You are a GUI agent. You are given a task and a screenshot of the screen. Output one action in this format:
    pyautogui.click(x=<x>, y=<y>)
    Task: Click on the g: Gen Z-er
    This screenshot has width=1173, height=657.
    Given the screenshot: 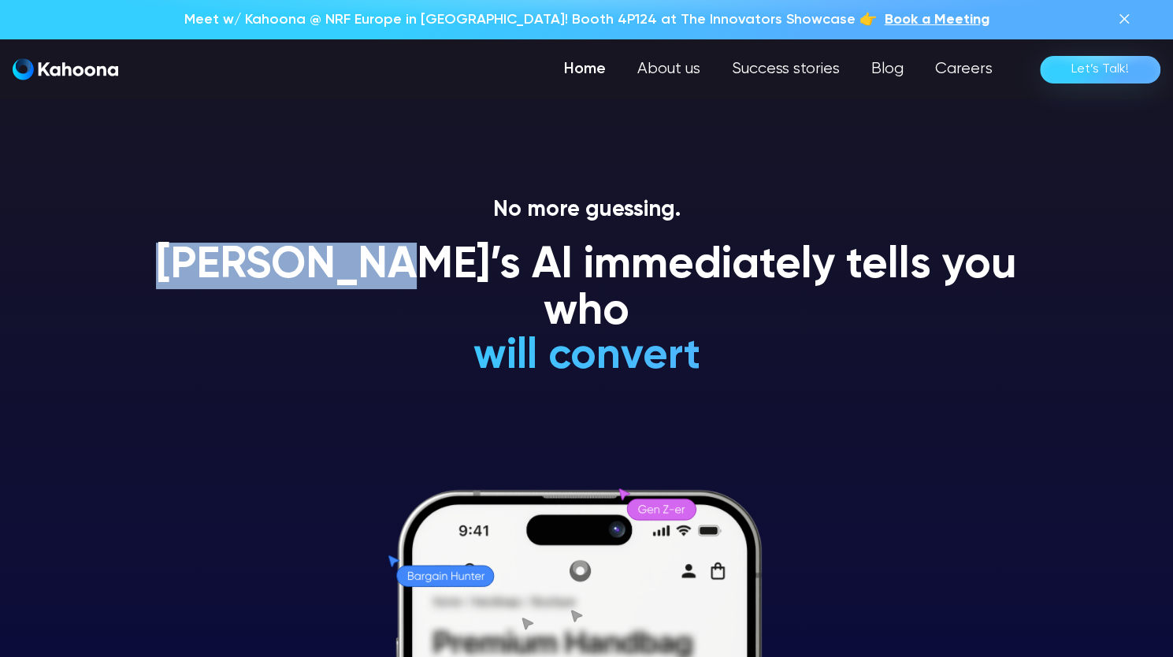 What is the action you would take?
    pyautogui.click(x=662, y=509)
    